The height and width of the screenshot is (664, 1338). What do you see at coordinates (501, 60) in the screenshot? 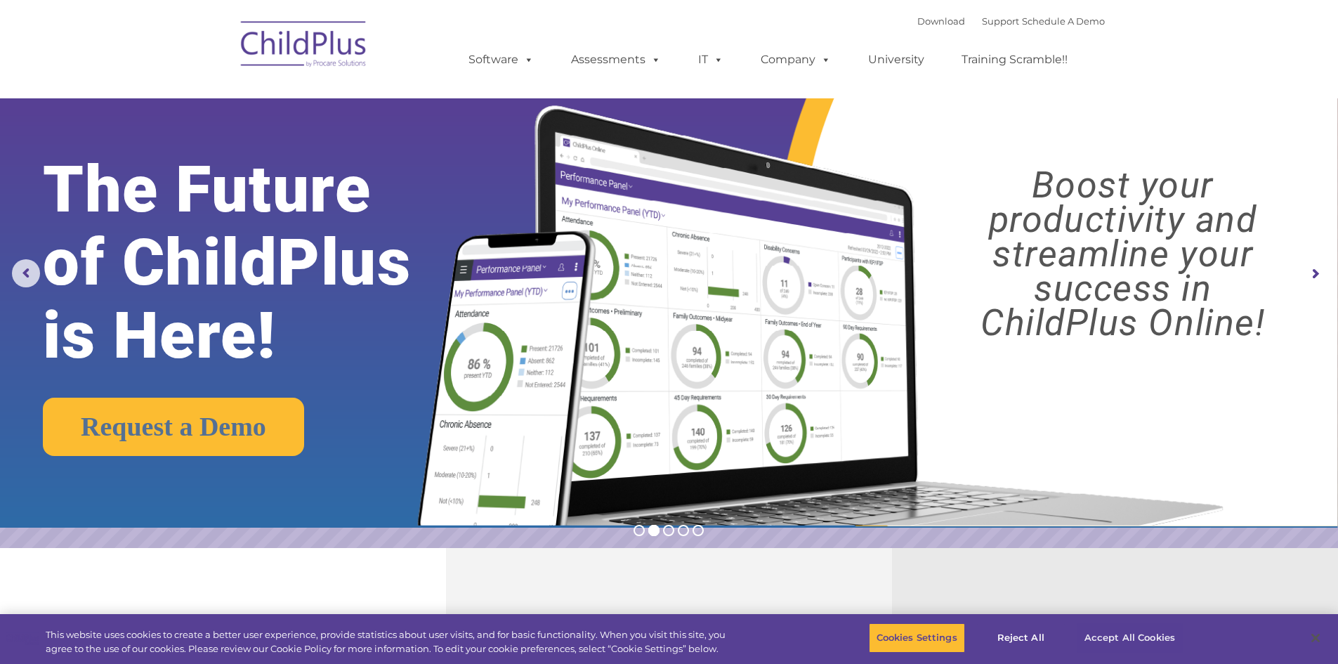
I see `a: Software` at bounding box center [501, 60].